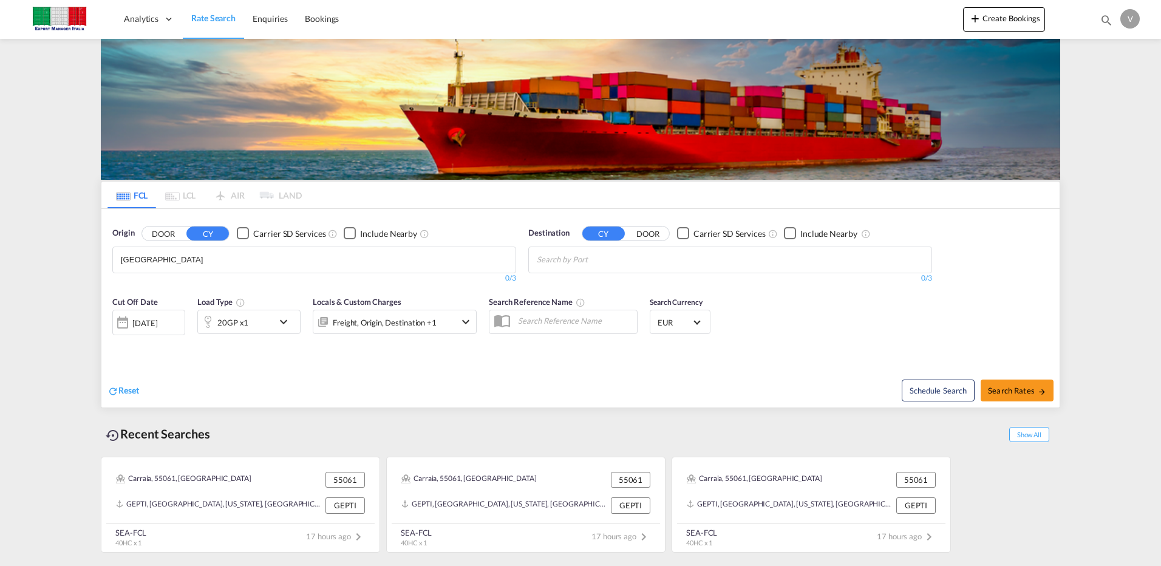  Describe the element at coordinates (580, 302) in the screenshot. I see `md-icon: Your search will be saved by the below given name` at that location.